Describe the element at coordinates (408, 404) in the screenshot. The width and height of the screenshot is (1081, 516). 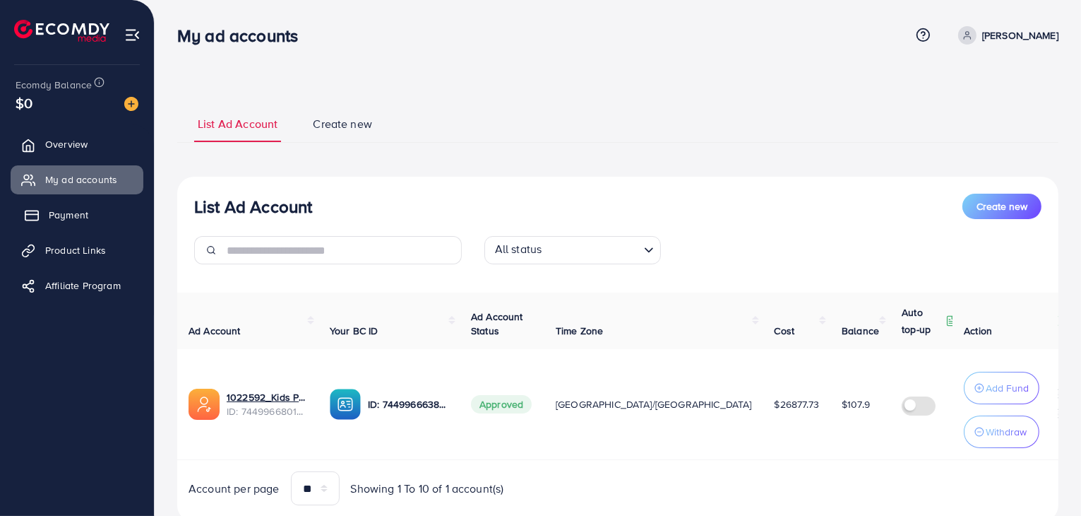
I see `p: ID: 7449966638168178689` at that location.